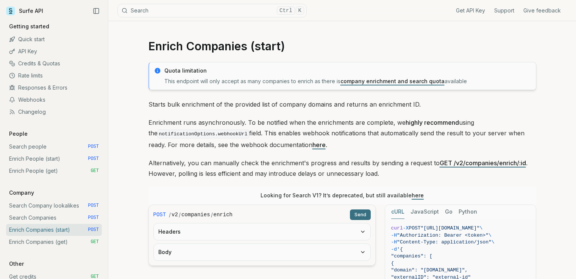 The width and height of the screenshot is (576, 279). I want to click on kbd: K, so click(300, 11).